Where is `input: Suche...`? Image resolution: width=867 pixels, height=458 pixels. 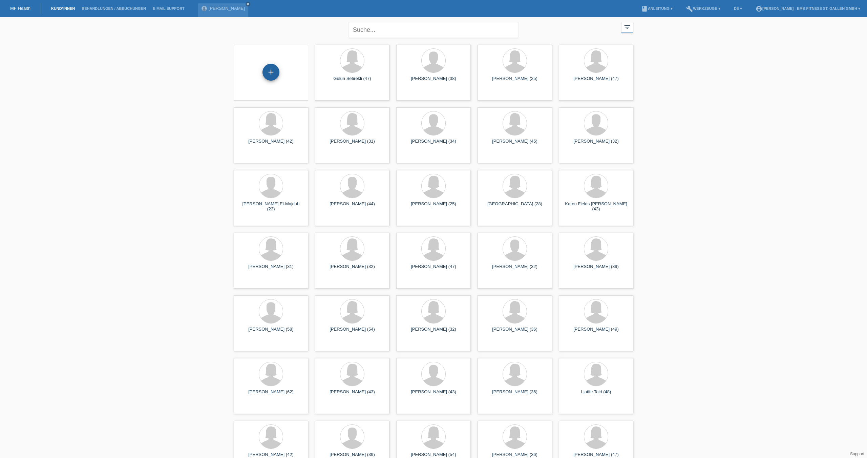
input: Suche... is located at coordinates (433, 30).